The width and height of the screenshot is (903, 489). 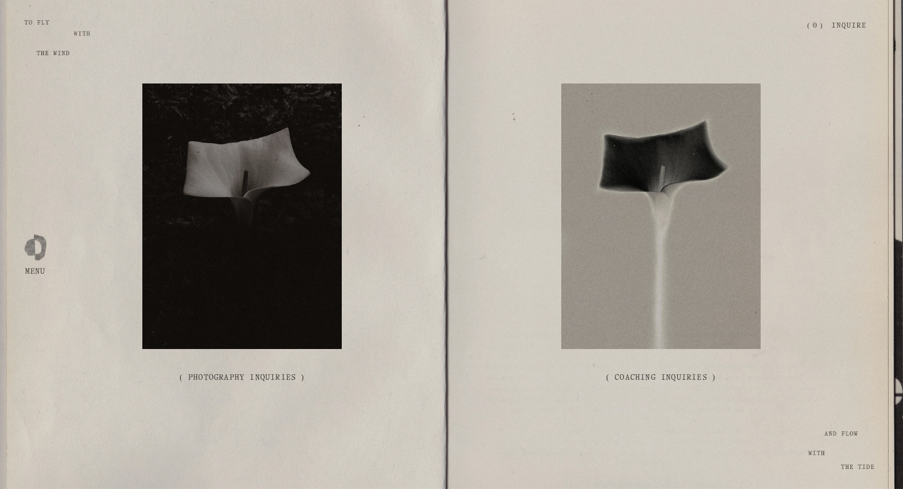 What do you see at coordinates (660, 377) in the screenshot?
I see `a: ( Coaching Inquiries )` at bounding box center [660, 377].